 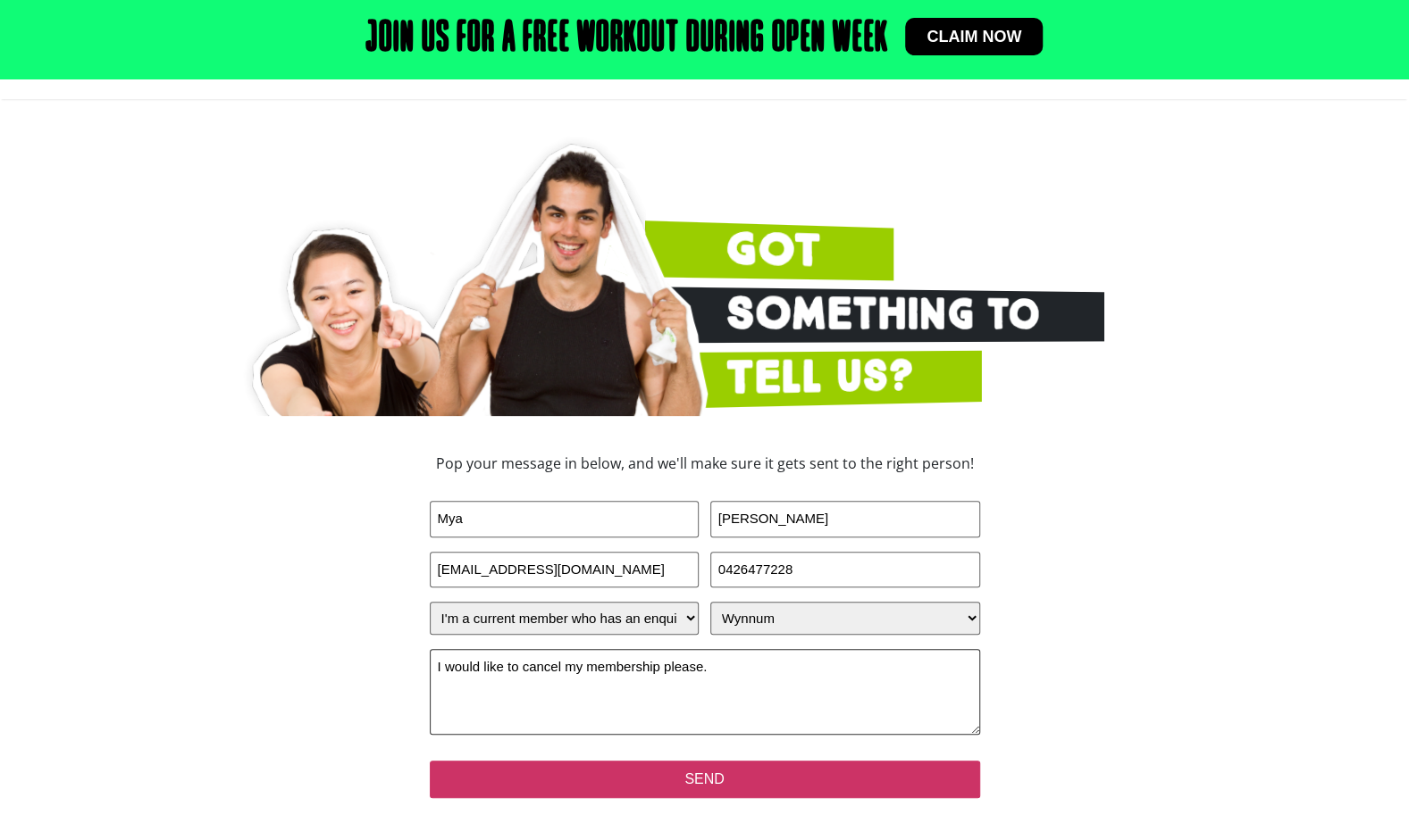 I want to click on a: Claim now, so click(x=974, y=36).